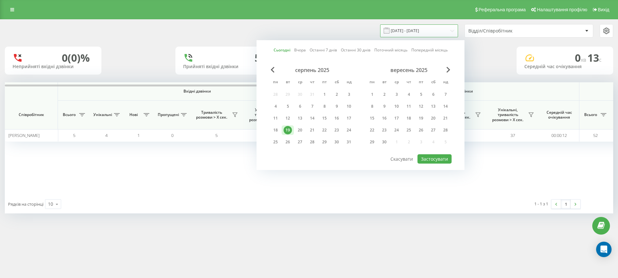 The image size is (618, 278). I want to click on div: нд 28 вер 2025 р., so click(445, 130).